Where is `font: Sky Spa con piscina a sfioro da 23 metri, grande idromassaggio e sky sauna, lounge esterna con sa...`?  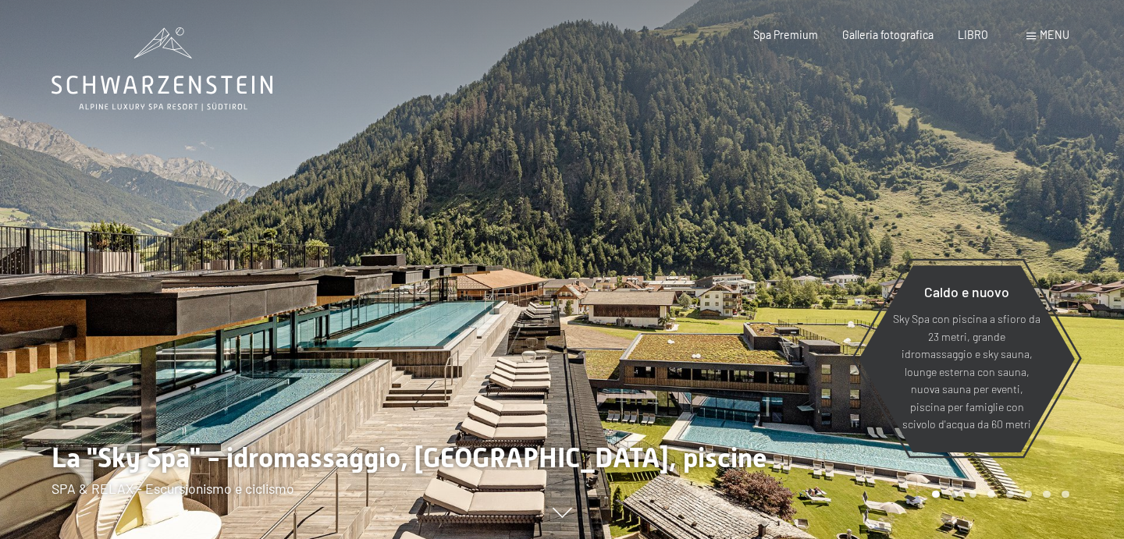
font: Sky Spa con piscina a sfioro da 23 metri, grande idromassaggio e sky sauna, lounge esterna con sa... is located at coordinates (966, 371).